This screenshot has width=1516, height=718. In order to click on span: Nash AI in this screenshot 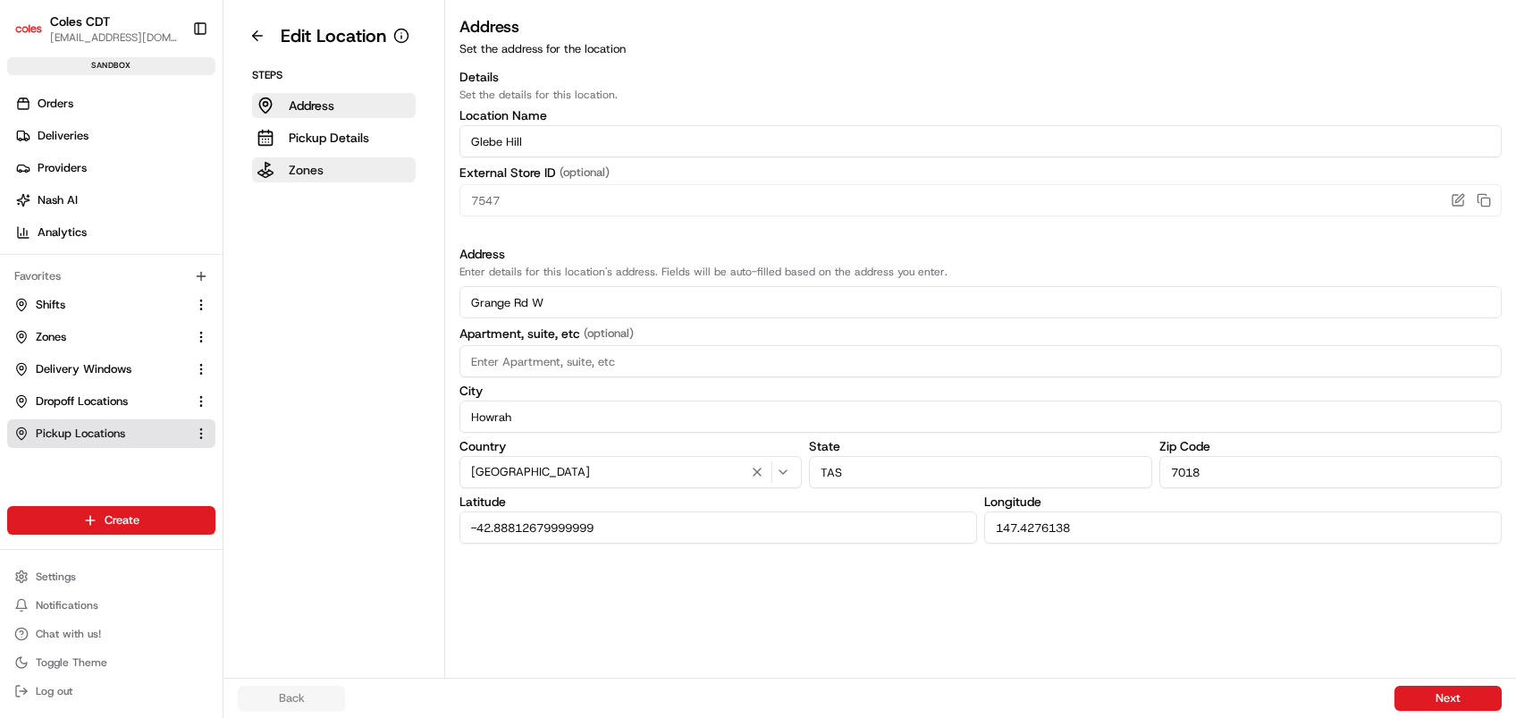, I will do `click(57, 200)`.